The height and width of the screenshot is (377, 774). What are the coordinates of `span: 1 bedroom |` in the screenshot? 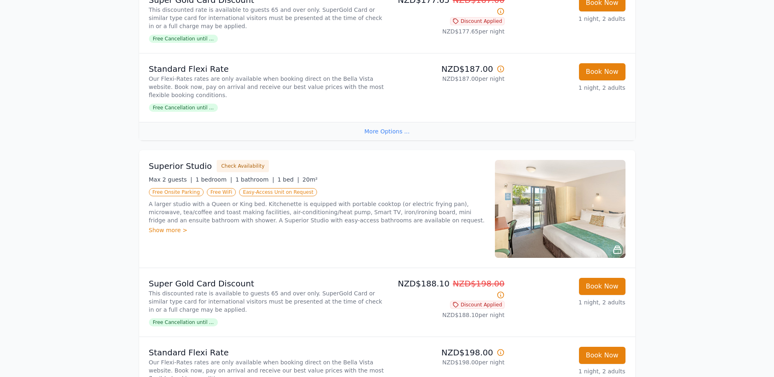 It's located at (214, 180).